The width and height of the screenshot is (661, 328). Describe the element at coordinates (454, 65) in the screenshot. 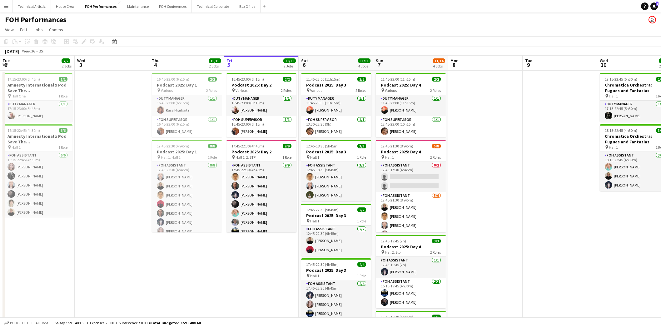

I see `span: 8` at that location.